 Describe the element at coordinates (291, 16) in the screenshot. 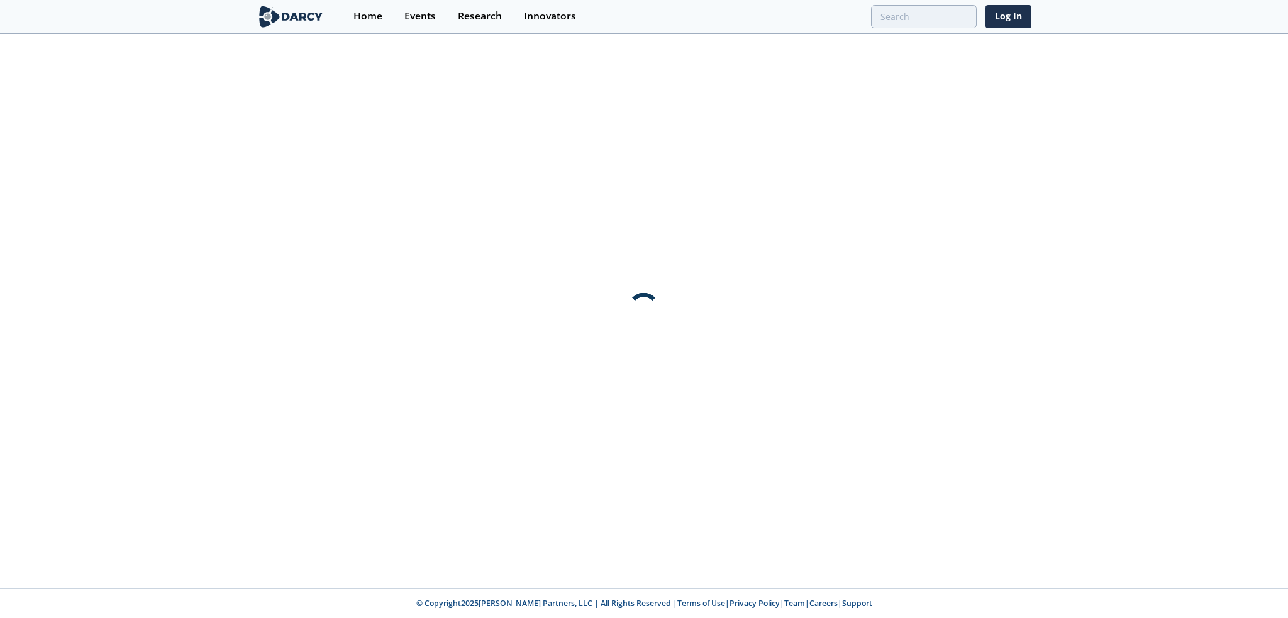

I see `img: logo-wide.svg` at that location.